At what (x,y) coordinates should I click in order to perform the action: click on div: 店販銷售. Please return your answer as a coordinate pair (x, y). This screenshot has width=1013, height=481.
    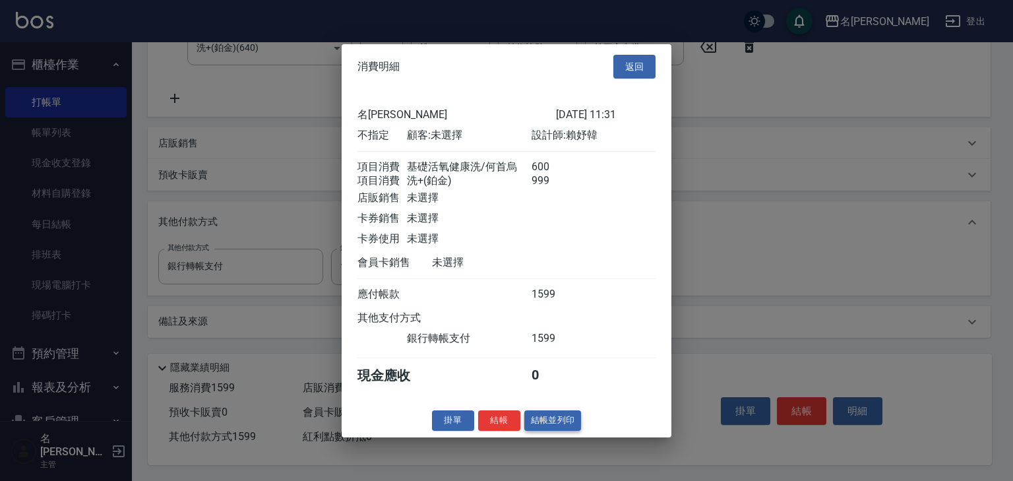
    Looking at the image, I should click on (382, 198).